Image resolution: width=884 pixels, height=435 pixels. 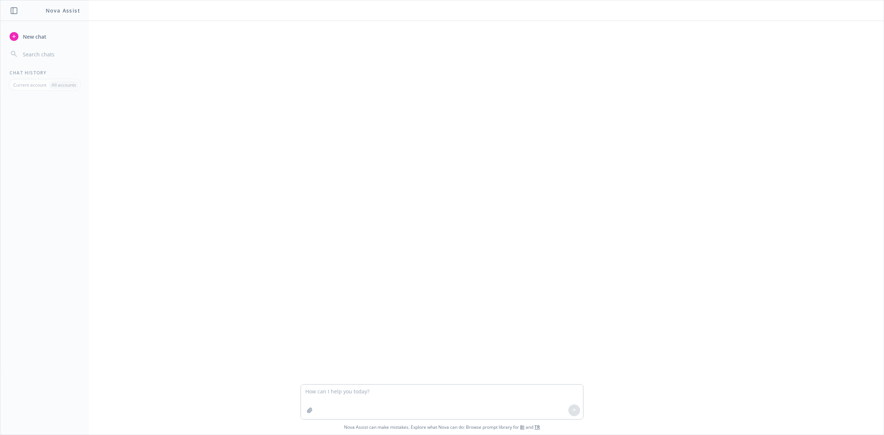 What do you see at coordinates (34, 36) in the screenshot?
I see `span: New chat` at bounding box center [34, 36].